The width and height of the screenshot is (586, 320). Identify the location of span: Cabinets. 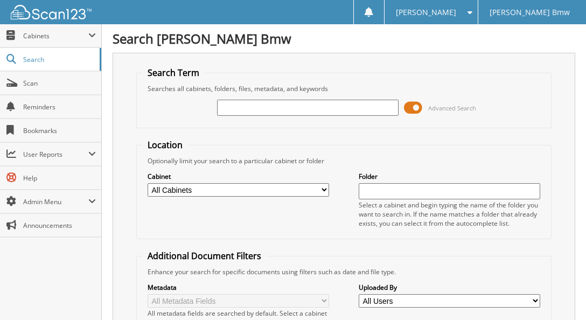
(55, 36).